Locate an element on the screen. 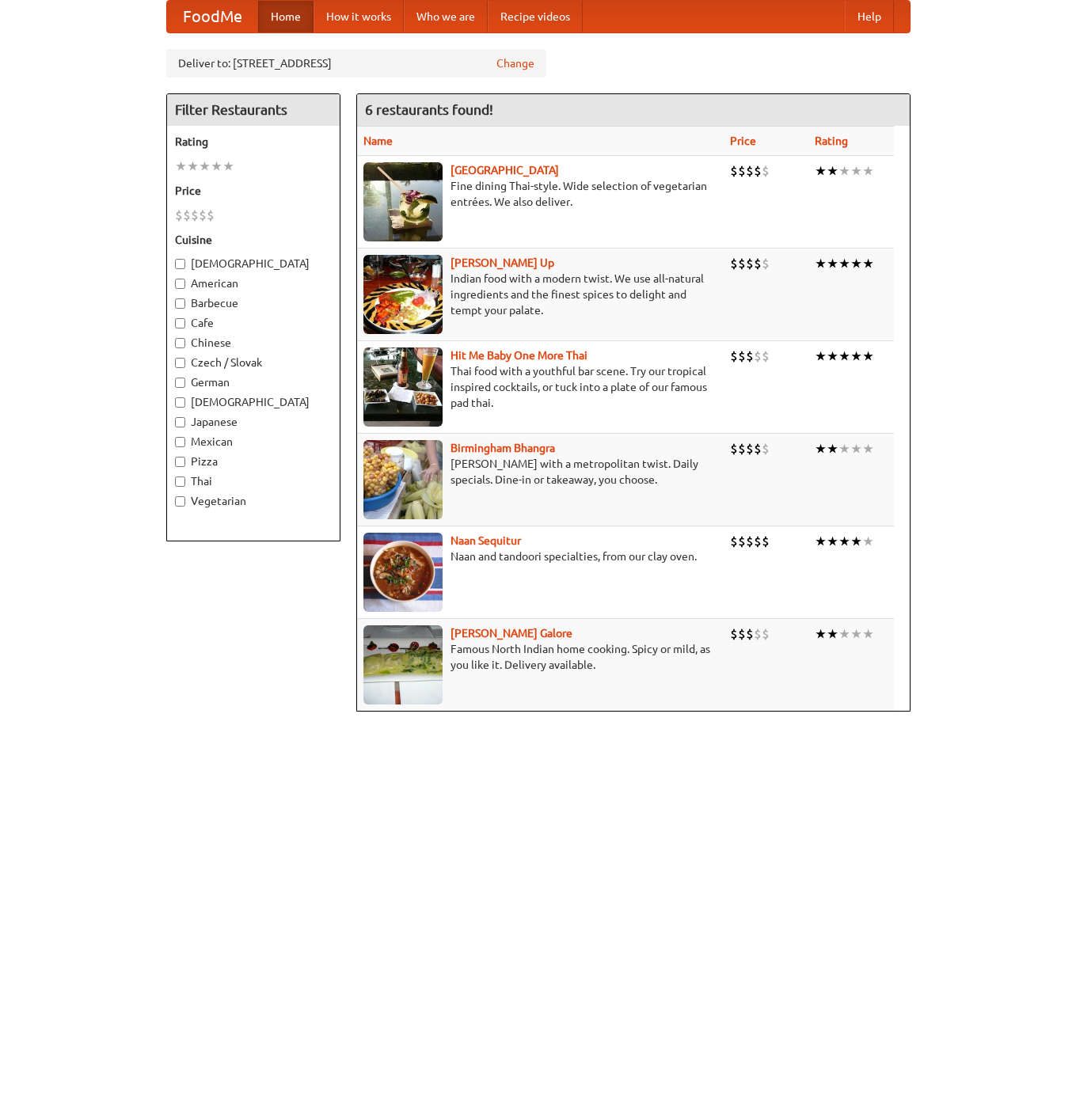 The width and height of the screenshot is (1076, 1120). label: Pizza is located at coordinates (254, 462).